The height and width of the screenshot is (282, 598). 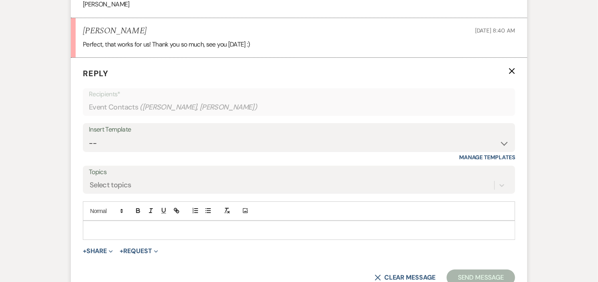 What do you see at coordinates (299, 172) in the screenshot?
I see `label: Topics` at bounding box center [299, 172].